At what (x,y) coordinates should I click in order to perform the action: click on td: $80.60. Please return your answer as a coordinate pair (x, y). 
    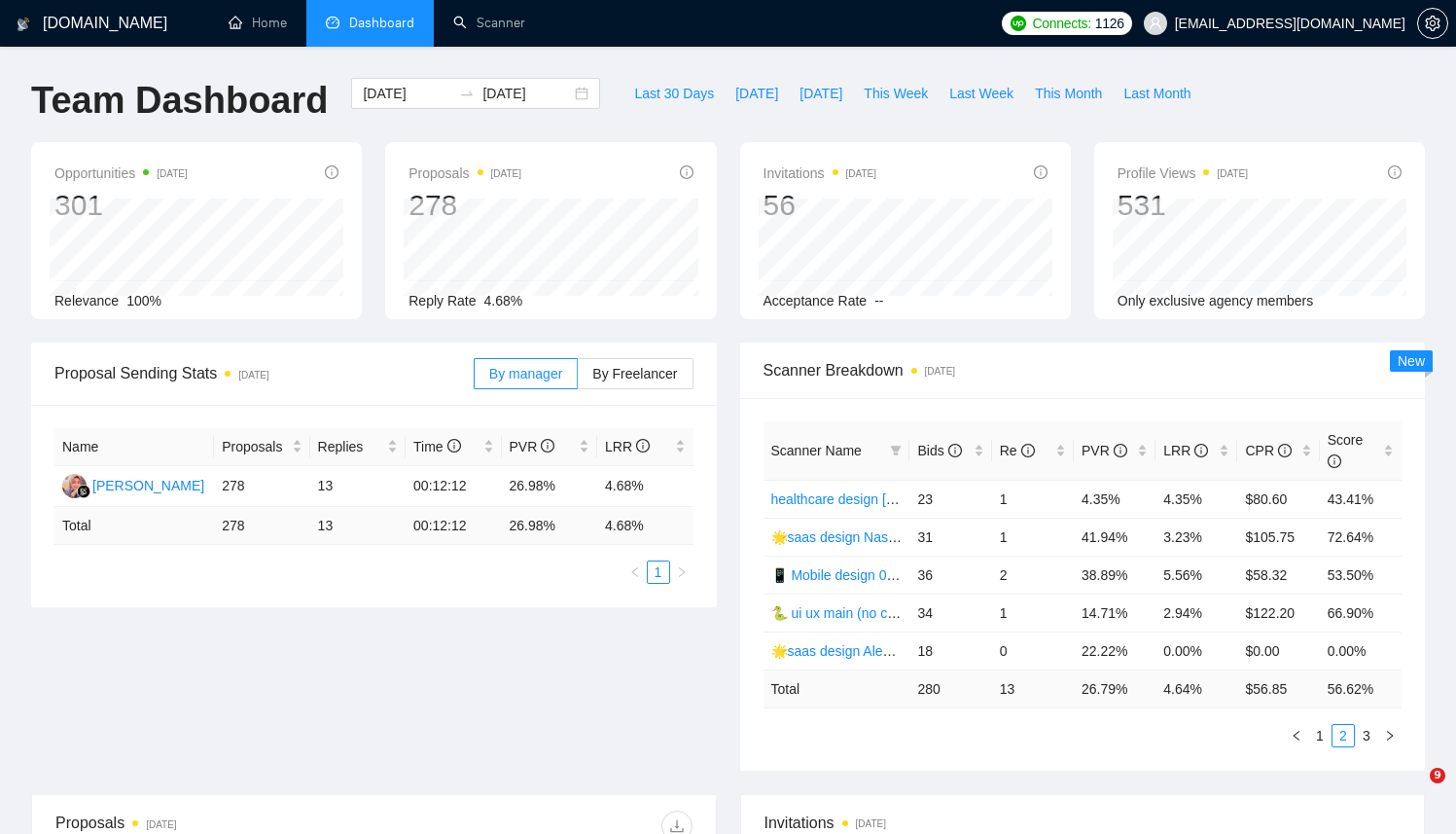
    Looking at the image, I should click on (1278, 499).